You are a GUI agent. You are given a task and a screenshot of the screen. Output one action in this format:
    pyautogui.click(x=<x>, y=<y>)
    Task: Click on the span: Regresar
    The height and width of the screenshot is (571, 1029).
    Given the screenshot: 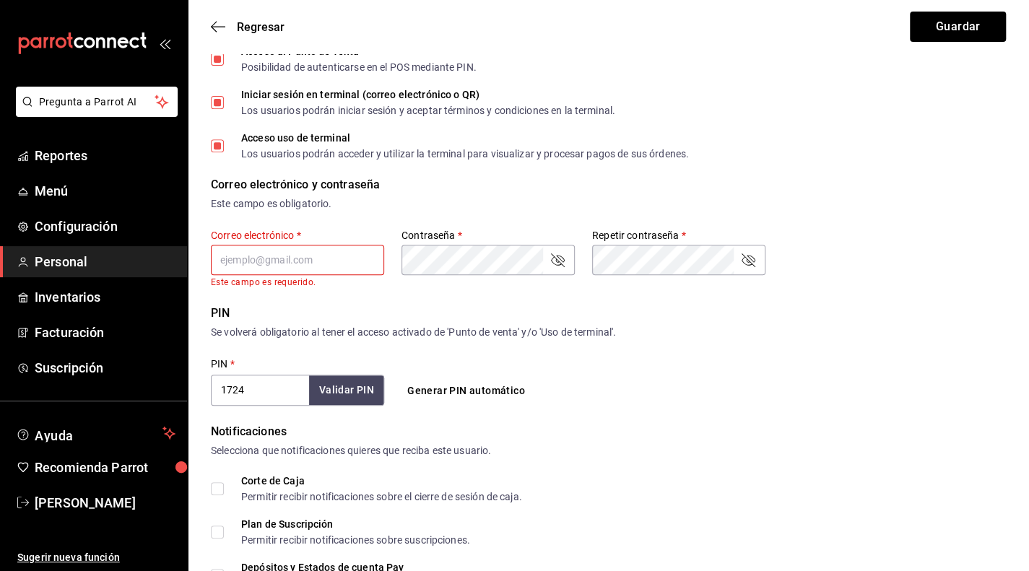 What is the action you would take?
    pyautogui.click(x=261, y=27)
    